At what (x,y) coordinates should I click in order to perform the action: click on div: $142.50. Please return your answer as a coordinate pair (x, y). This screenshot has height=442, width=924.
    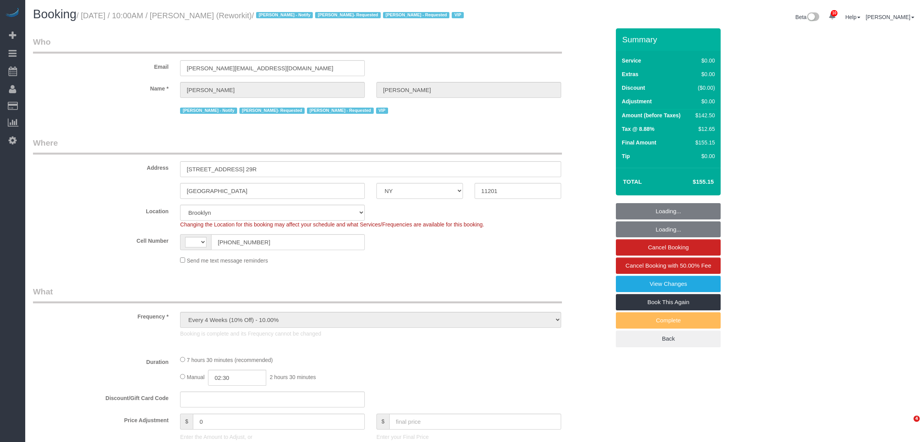
    Looking at the image, I should click on (704, 115).